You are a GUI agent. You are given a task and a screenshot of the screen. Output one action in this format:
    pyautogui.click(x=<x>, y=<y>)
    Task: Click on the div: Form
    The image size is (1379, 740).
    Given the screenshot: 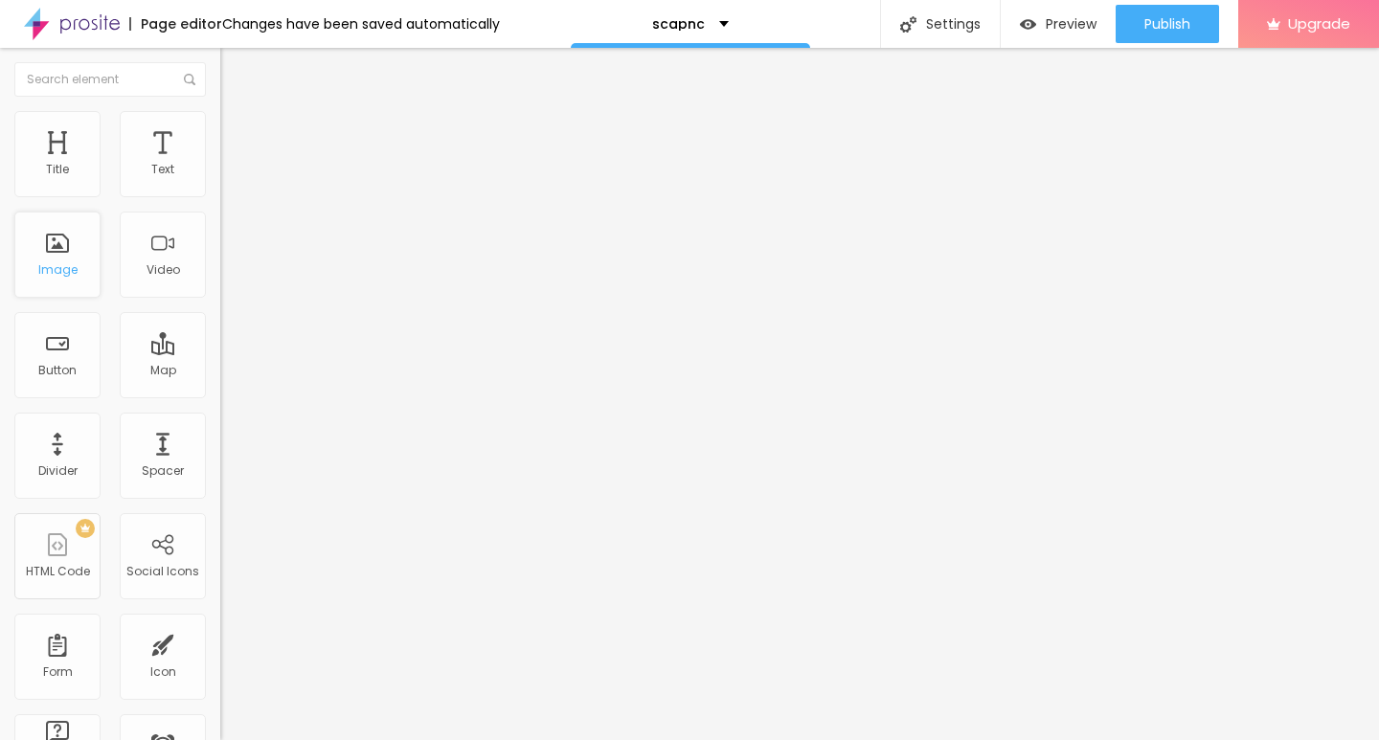 What is the action you would take?
    pyautogui.click(x=57, y=672)
    